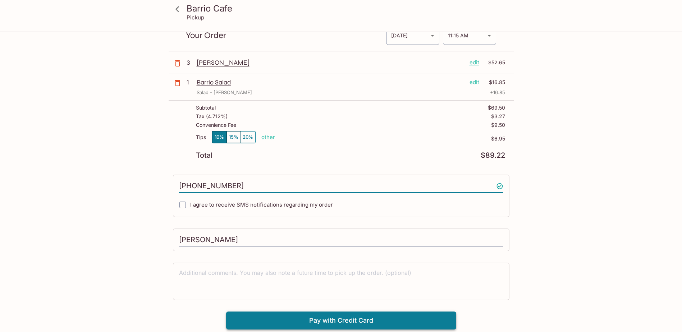 Image resolution: width=682 pixels, height=332 pixels. Describe the element at coordinates (268, 137) in the screenshot. I see `button: other` at that location.